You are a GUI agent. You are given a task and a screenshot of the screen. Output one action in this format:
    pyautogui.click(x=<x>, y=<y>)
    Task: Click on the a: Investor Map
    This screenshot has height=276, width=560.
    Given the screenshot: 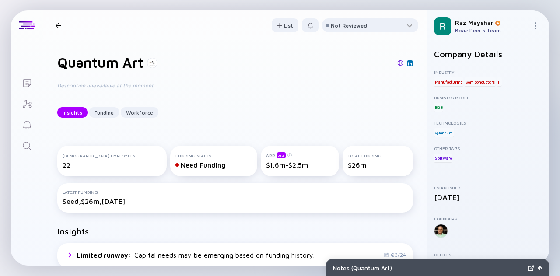 What is the action you would take?
    pyautogui.click(x=27, y=103)
    